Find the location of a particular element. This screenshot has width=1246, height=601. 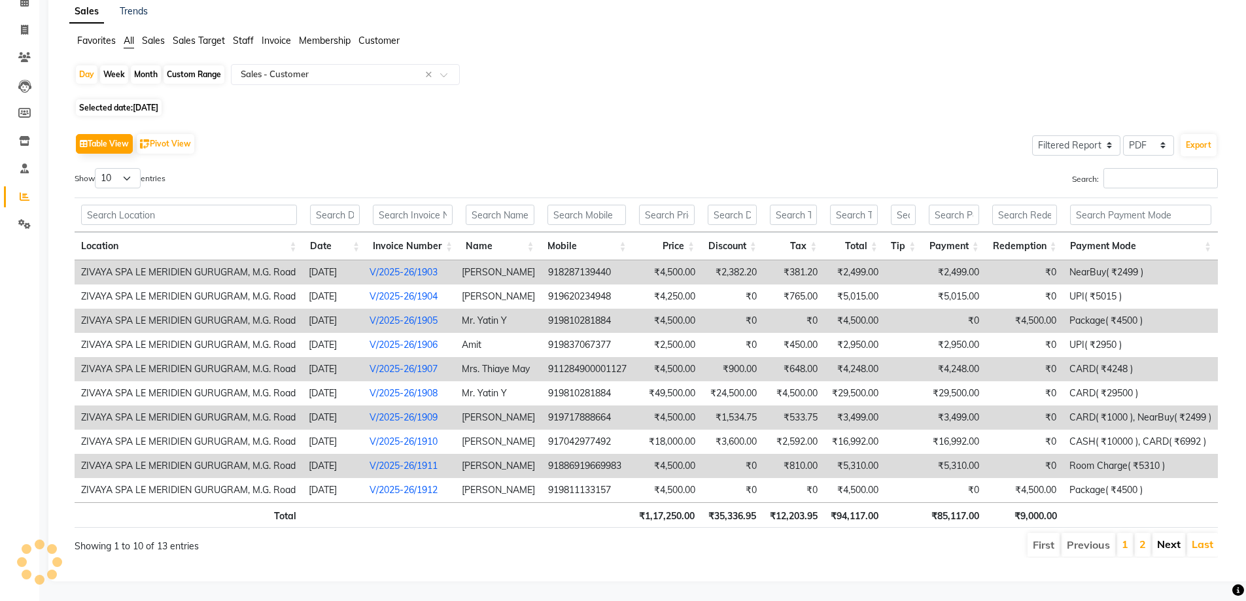

td: ₹5,015.00 is located at coordinates (854, 296).